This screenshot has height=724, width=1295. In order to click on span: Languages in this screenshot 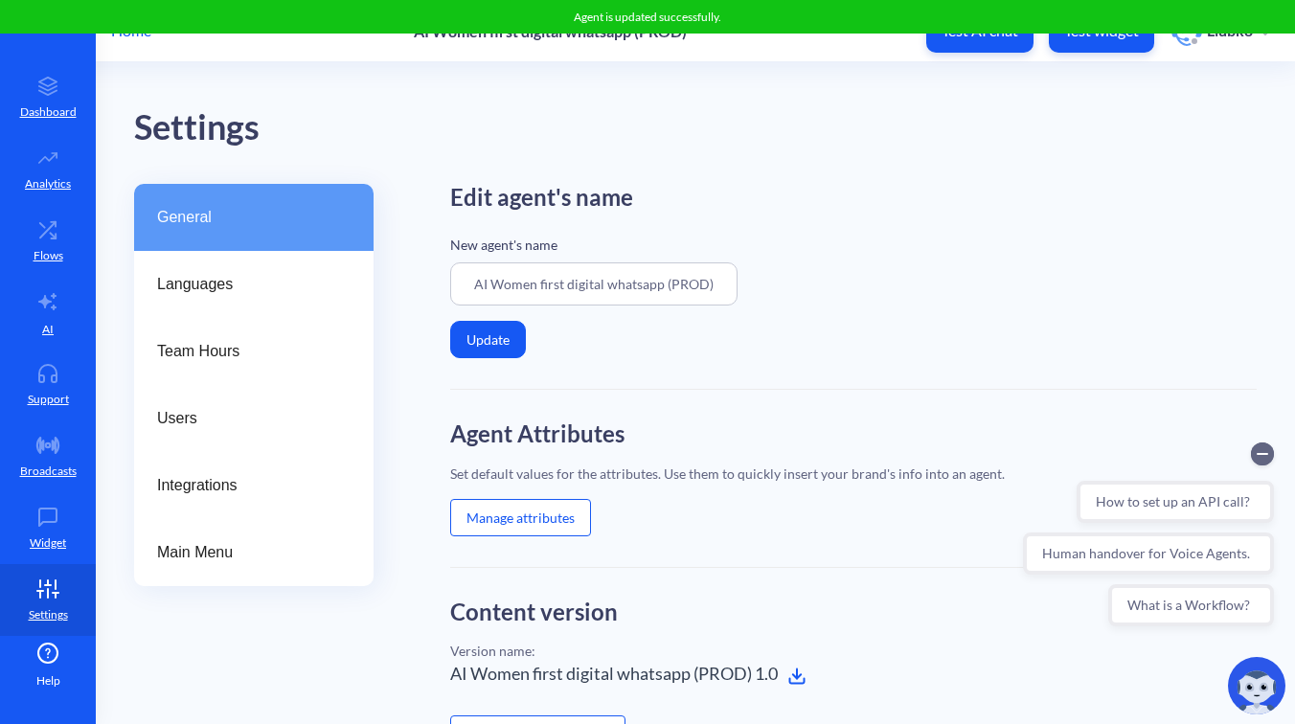, I will do `click(246, 285)`.